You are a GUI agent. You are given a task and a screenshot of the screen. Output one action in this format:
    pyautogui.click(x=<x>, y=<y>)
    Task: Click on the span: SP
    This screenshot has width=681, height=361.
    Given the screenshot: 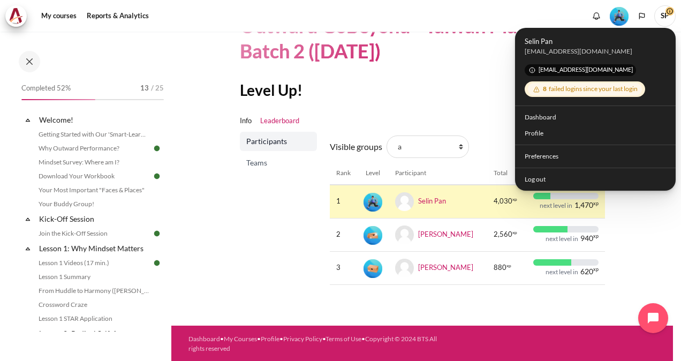 What is the action you would take?
    pyautogui.click(x=665, y=16)
    